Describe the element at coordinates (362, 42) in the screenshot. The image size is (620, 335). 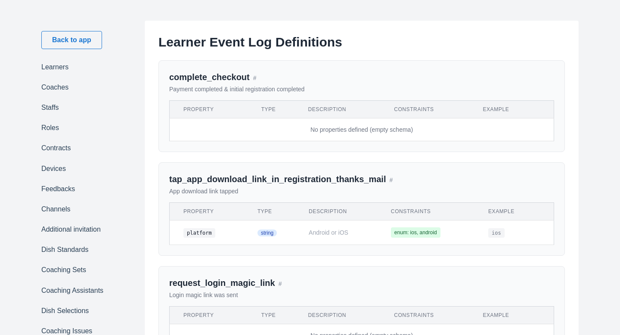
I see `h1: Learner Event Log Definitions` at that location.